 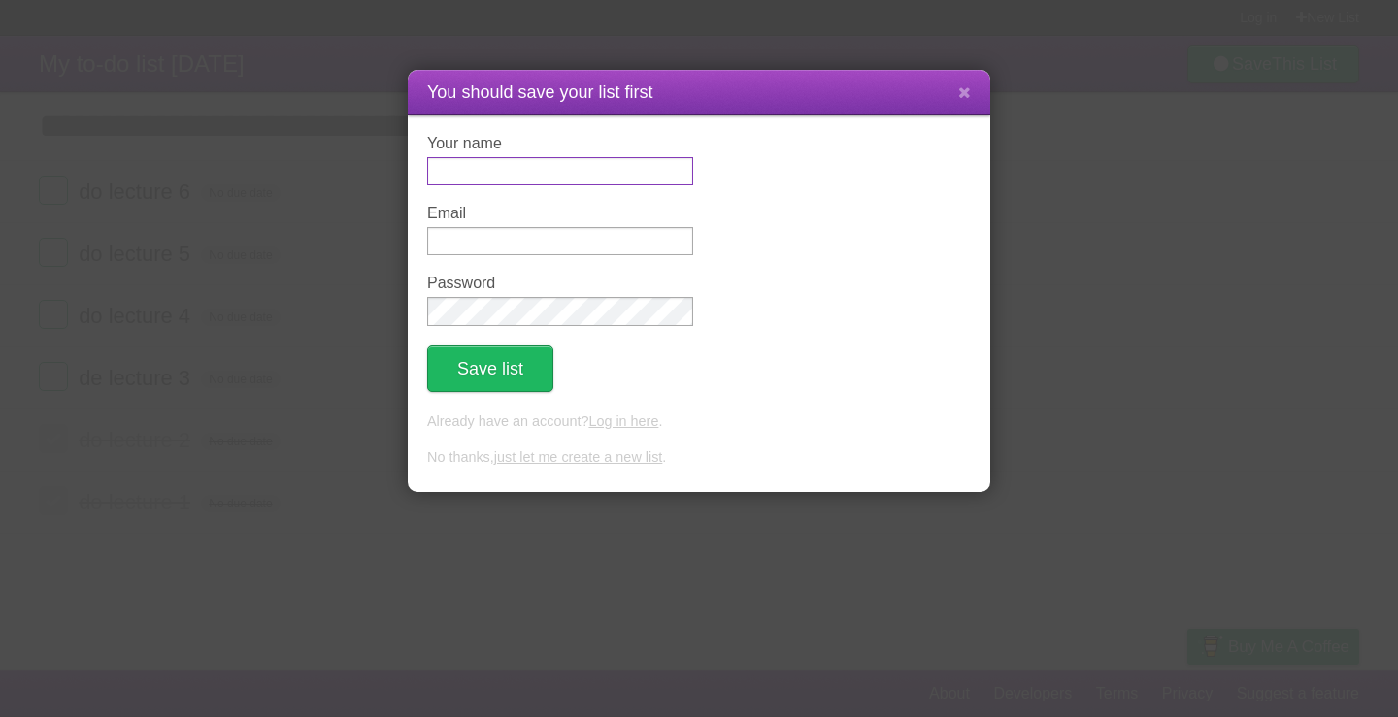 I want to click on label: Email, so click(x=560, y=214).